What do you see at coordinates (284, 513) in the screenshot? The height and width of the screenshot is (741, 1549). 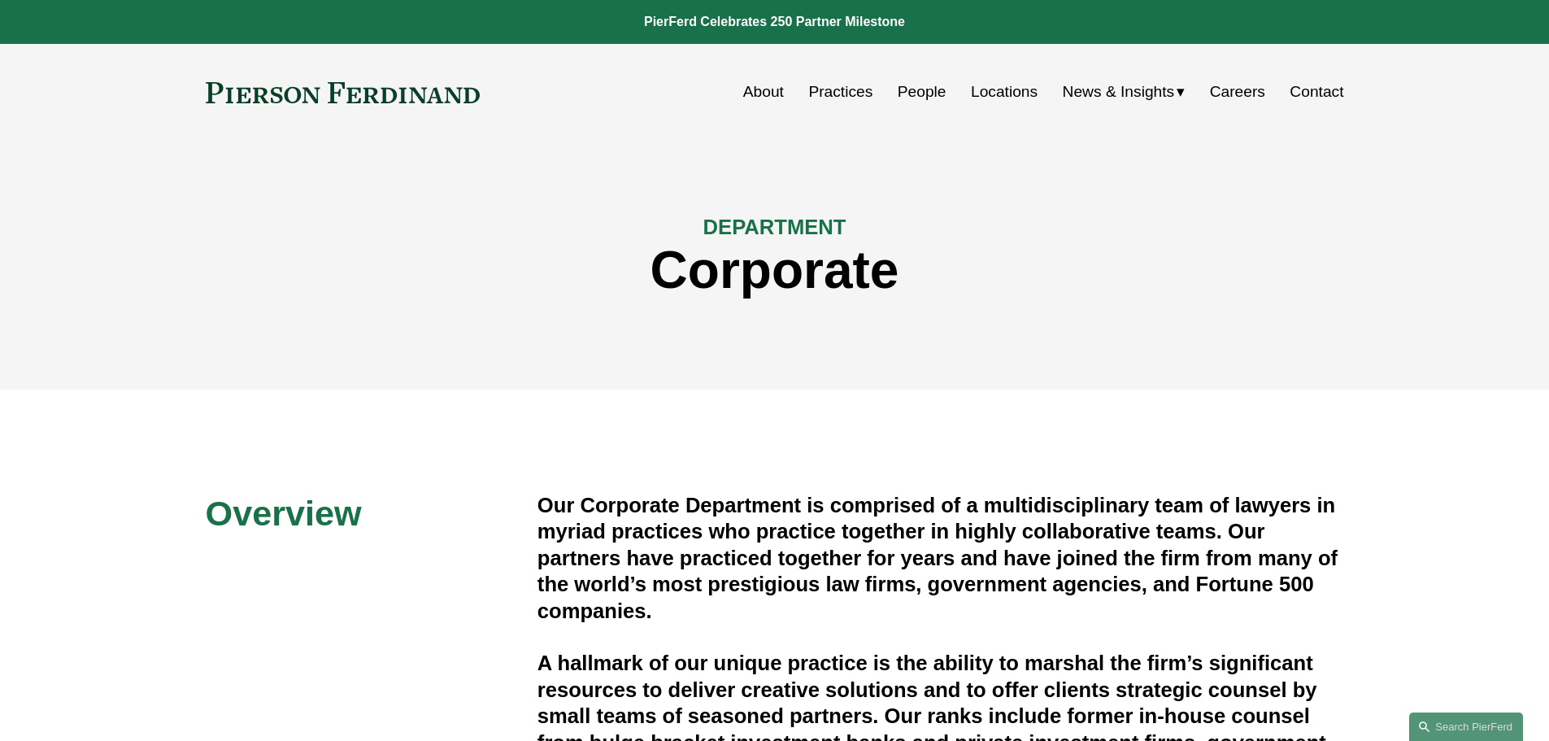 I see `span: Overview` at bounding box center [284, 513].